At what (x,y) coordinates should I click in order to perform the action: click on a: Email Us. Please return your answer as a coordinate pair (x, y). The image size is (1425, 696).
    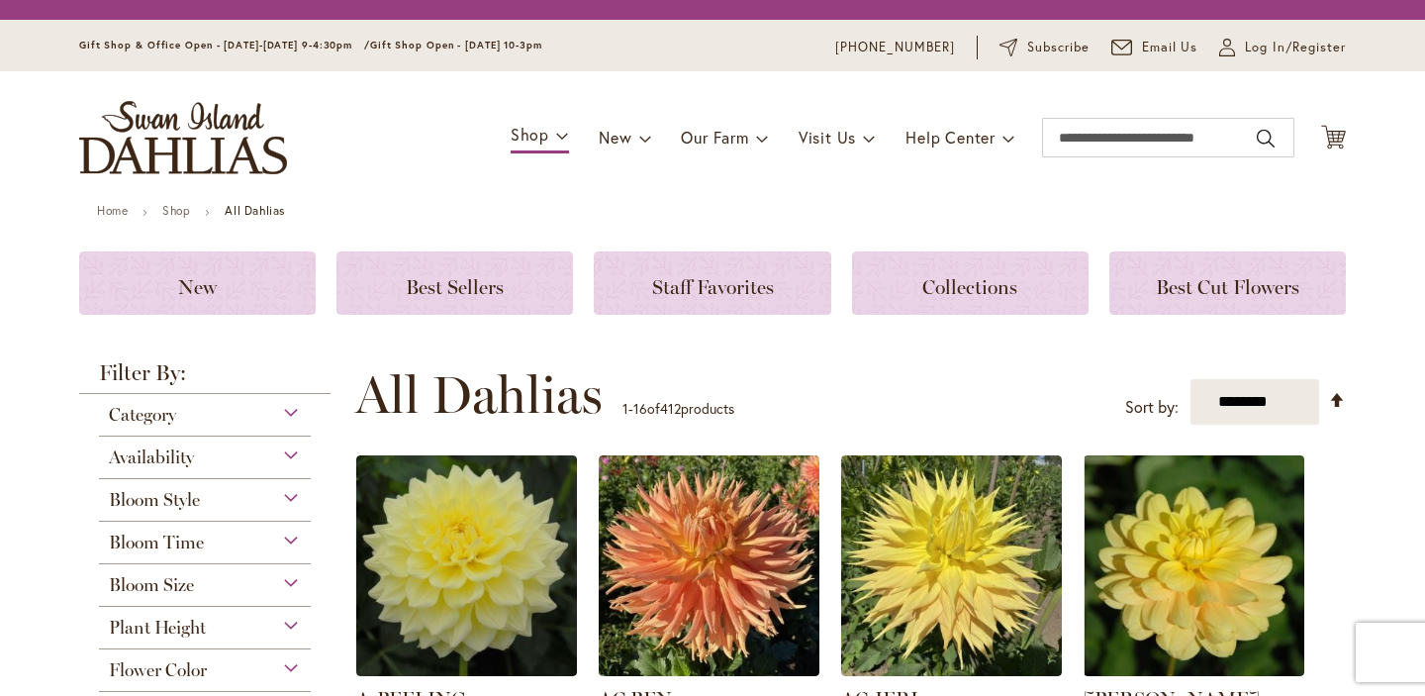
    Looking at the image, I should click on (1155, 47).